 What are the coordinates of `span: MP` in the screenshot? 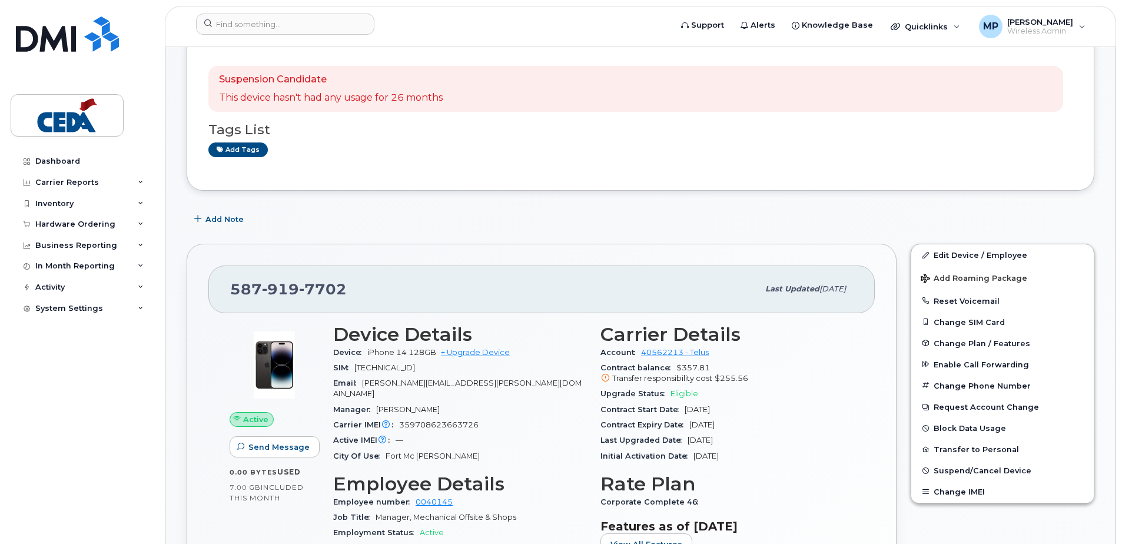 It's located at (991, 26).